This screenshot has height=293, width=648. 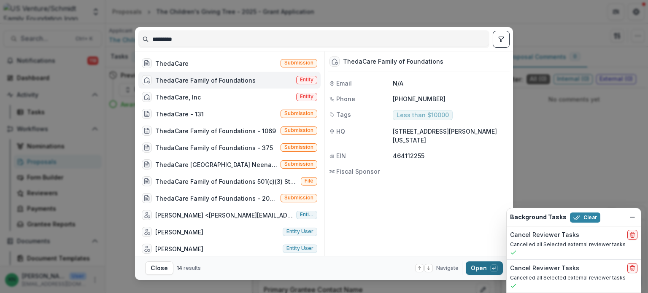 I want to click on div: ThedaCare Family of Foundations 501(c)(3) Status IRS Determination Letter.pdf, so click(x=226, y=181).